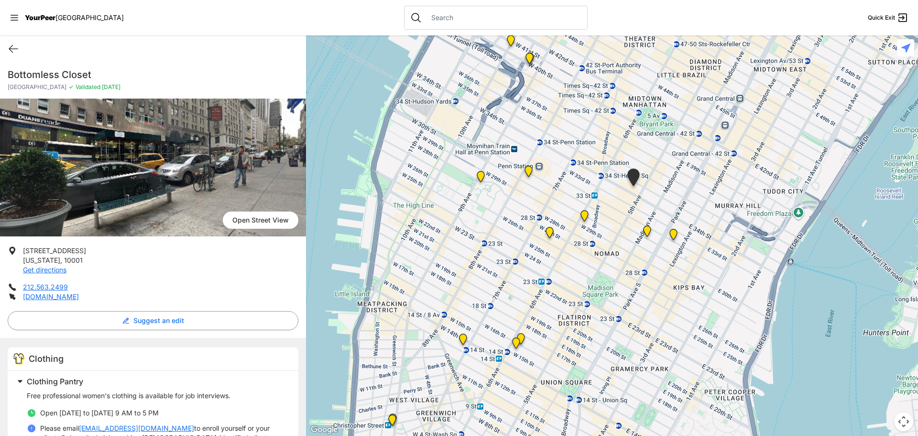  I want to click on div: New Location, Headquarters, so click(550, 234).